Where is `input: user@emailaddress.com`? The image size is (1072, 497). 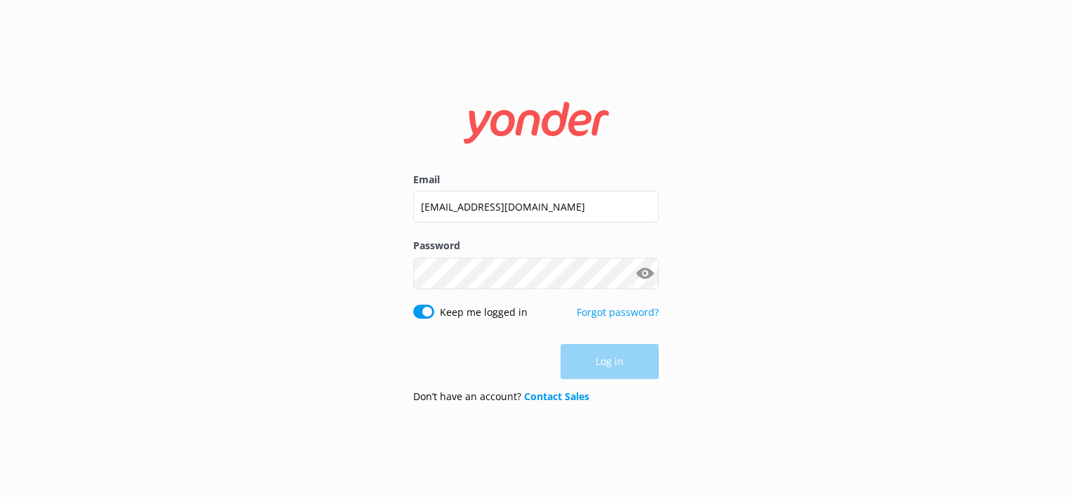 input: user@emailaddress.com is located at coordinates (536, 206).